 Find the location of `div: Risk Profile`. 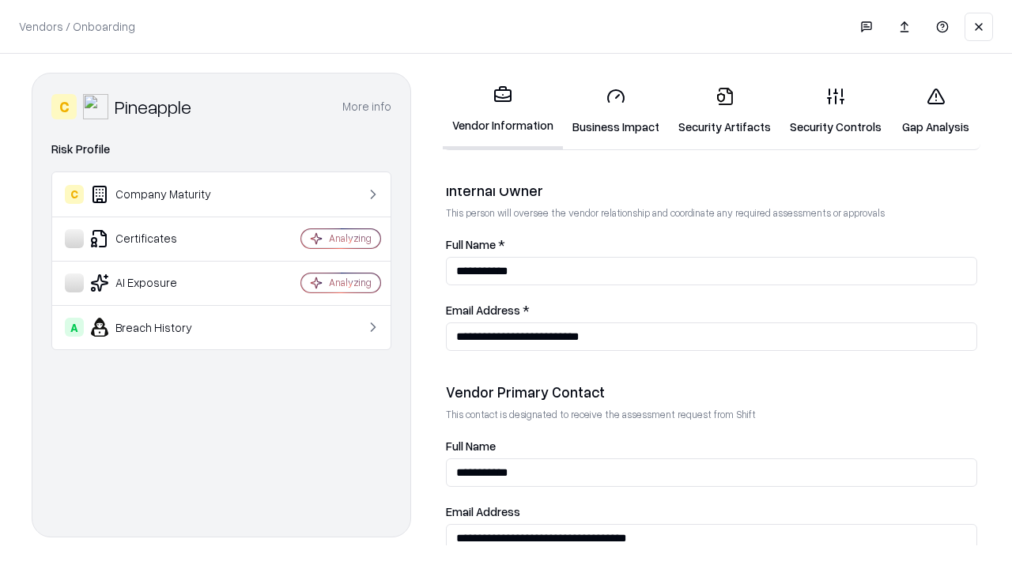

div: Risk Profile is located at coordinates (221, 149).